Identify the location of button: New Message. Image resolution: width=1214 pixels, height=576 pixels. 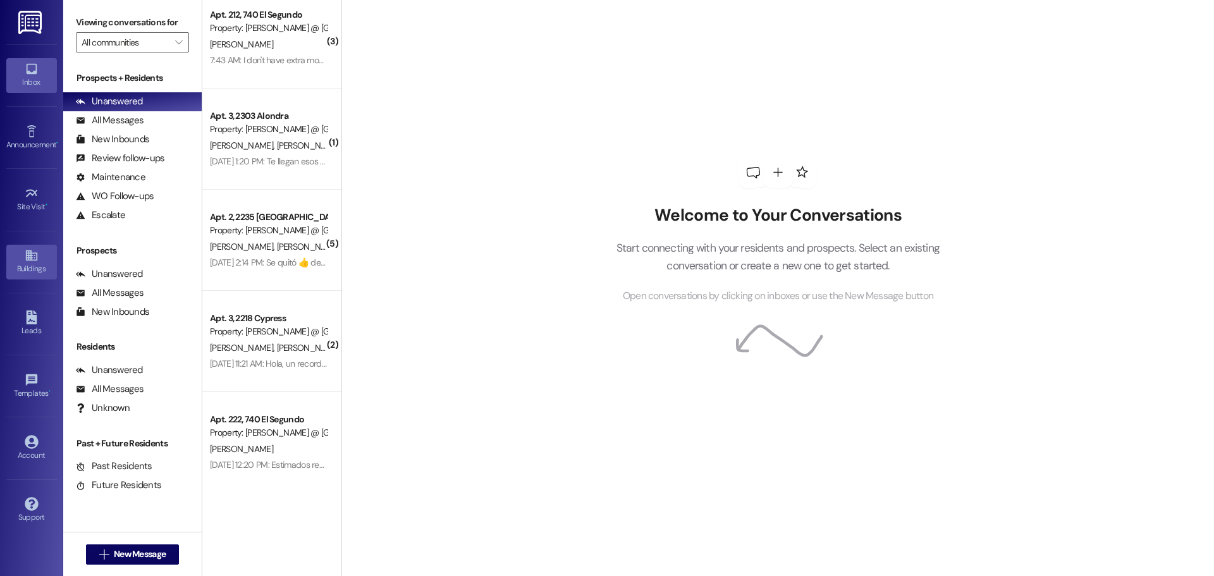
(133, 554).